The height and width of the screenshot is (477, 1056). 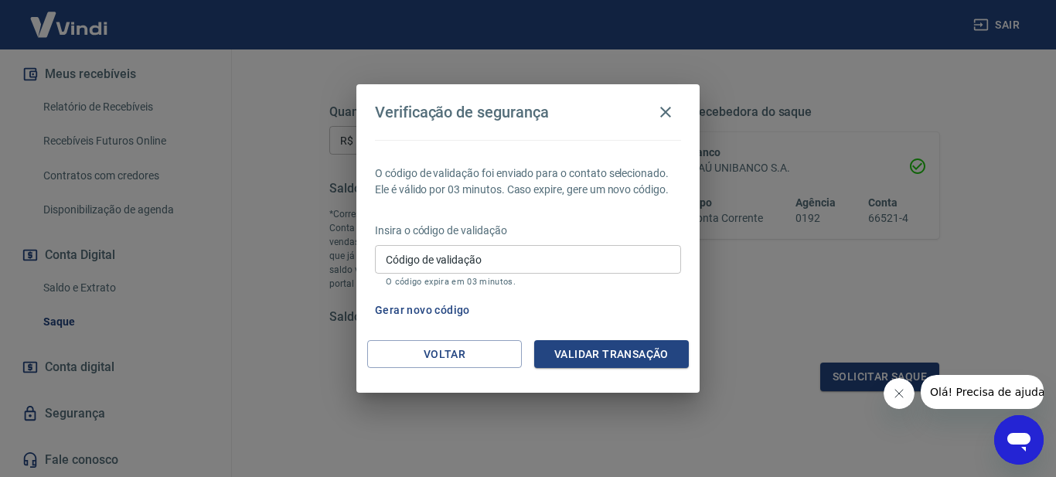 I want to click on button: Validar transação, so click(x=611, y=354).